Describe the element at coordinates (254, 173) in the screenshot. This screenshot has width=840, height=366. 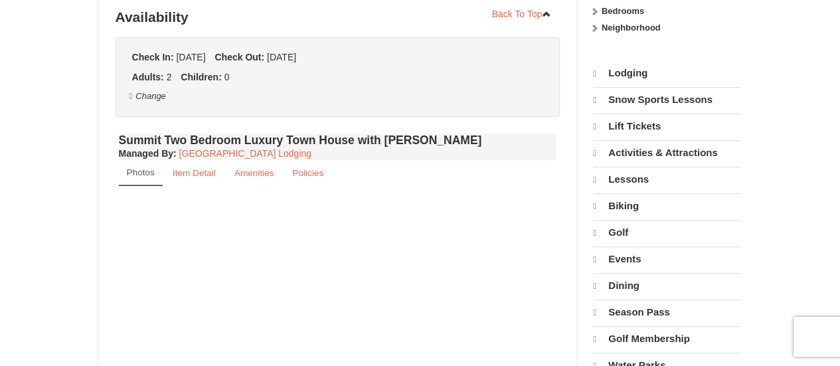
I see `a: Amenities` at that location.